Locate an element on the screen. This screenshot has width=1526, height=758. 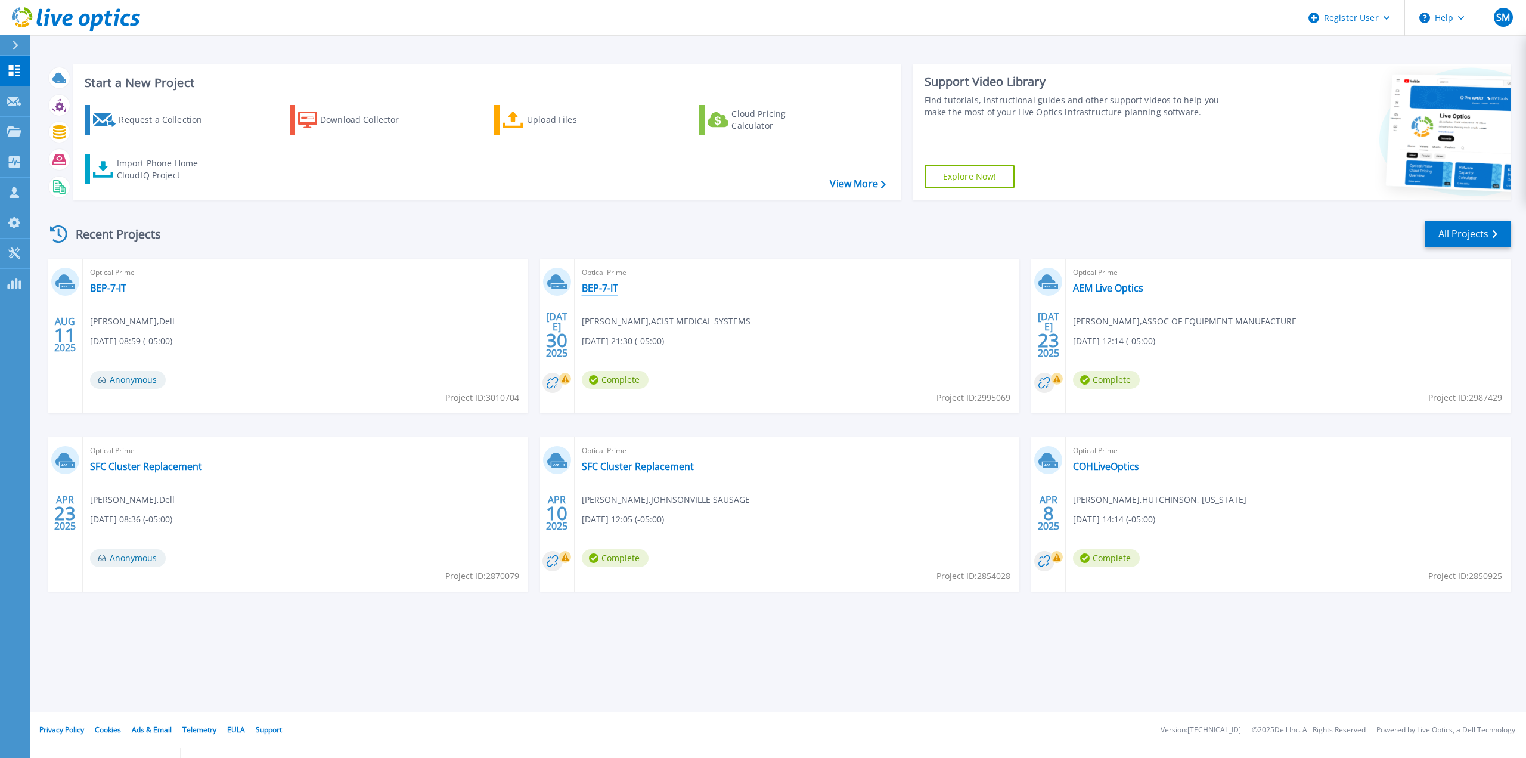
span: Project ID: 2870079 is located at coordinates (482, 576).